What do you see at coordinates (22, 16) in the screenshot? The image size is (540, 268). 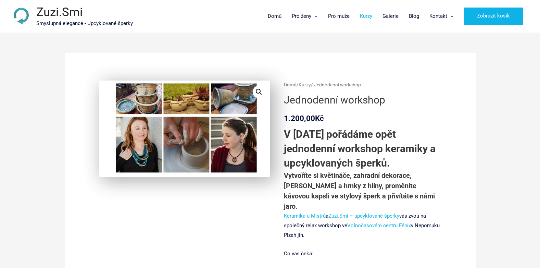 I see `img: Zuzi.Smi` at bounding box center [22, 16].